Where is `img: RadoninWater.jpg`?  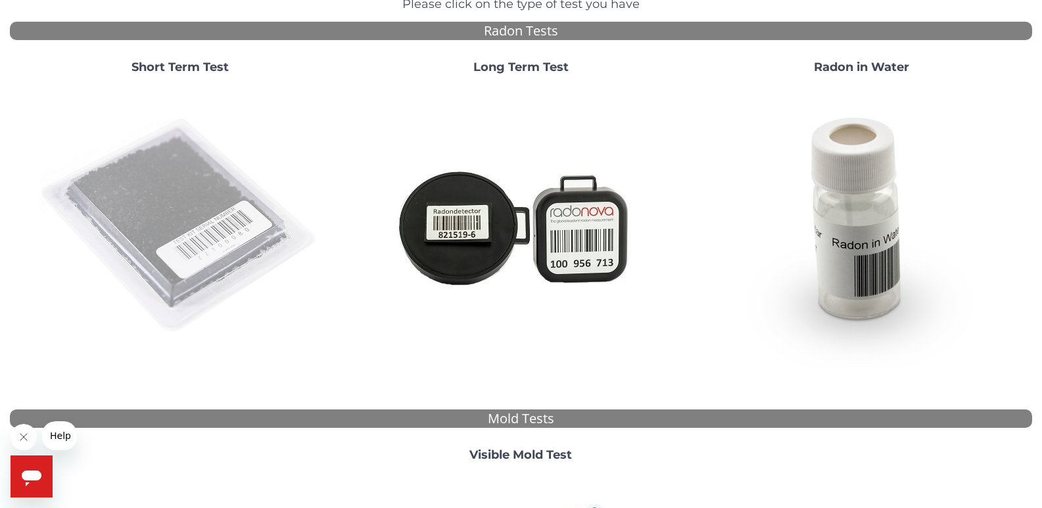
img: RadoninWater.jpg is located at coordinates (862, 226).